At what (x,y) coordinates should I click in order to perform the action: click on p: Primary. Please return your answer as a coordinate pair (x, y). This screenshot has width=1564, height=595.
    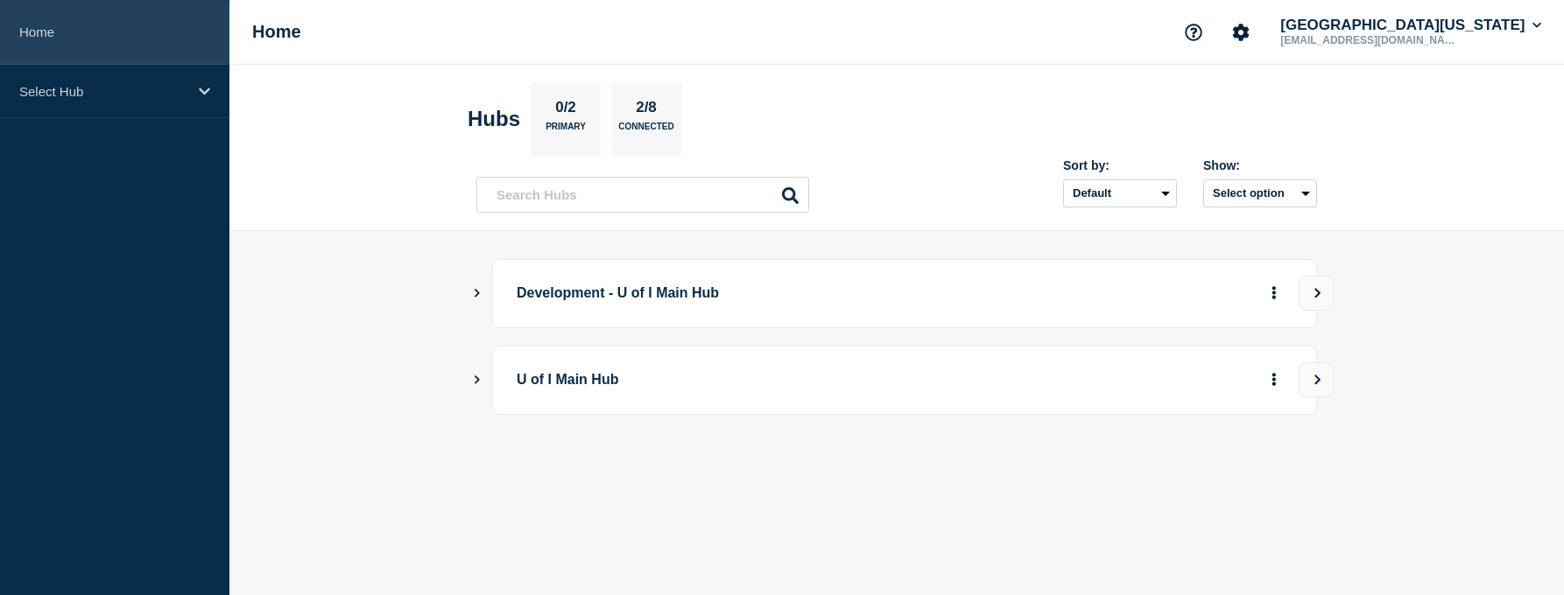
    Looking at the image, I should click on (566, 130).